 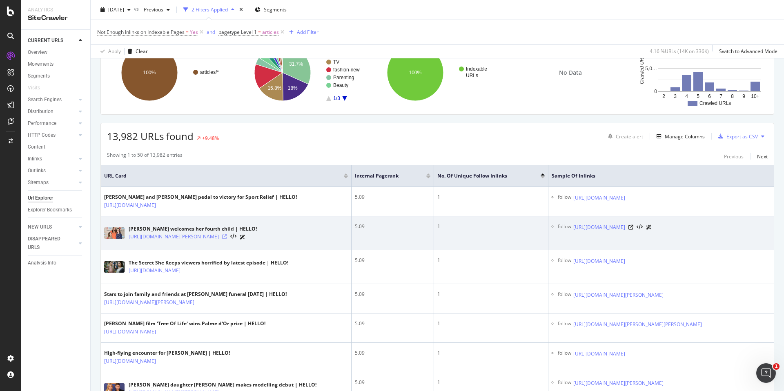 I want to click on div: Export as CSV, so click(x=742, y=136).